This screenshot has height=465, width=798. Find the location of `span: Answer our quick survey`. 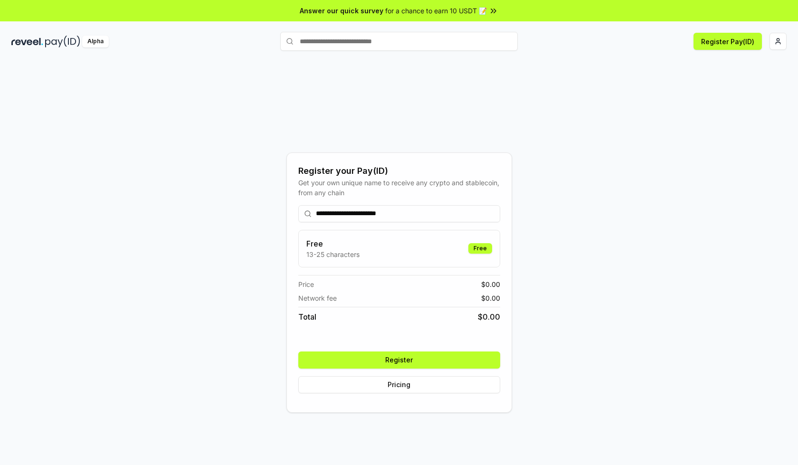

span: Answer our quick survey is located at coordinates (341, 10).